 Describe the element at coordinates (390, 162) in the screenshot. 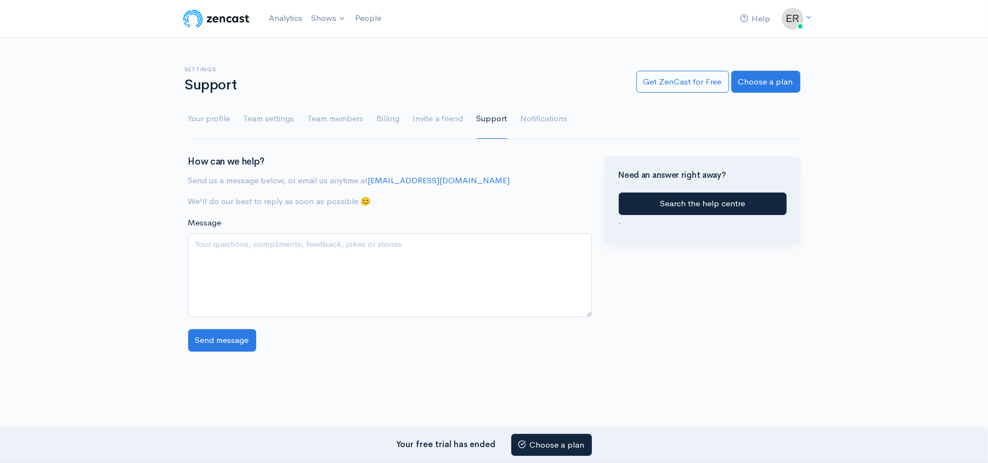

I see `h3: How can we help?` at that location.